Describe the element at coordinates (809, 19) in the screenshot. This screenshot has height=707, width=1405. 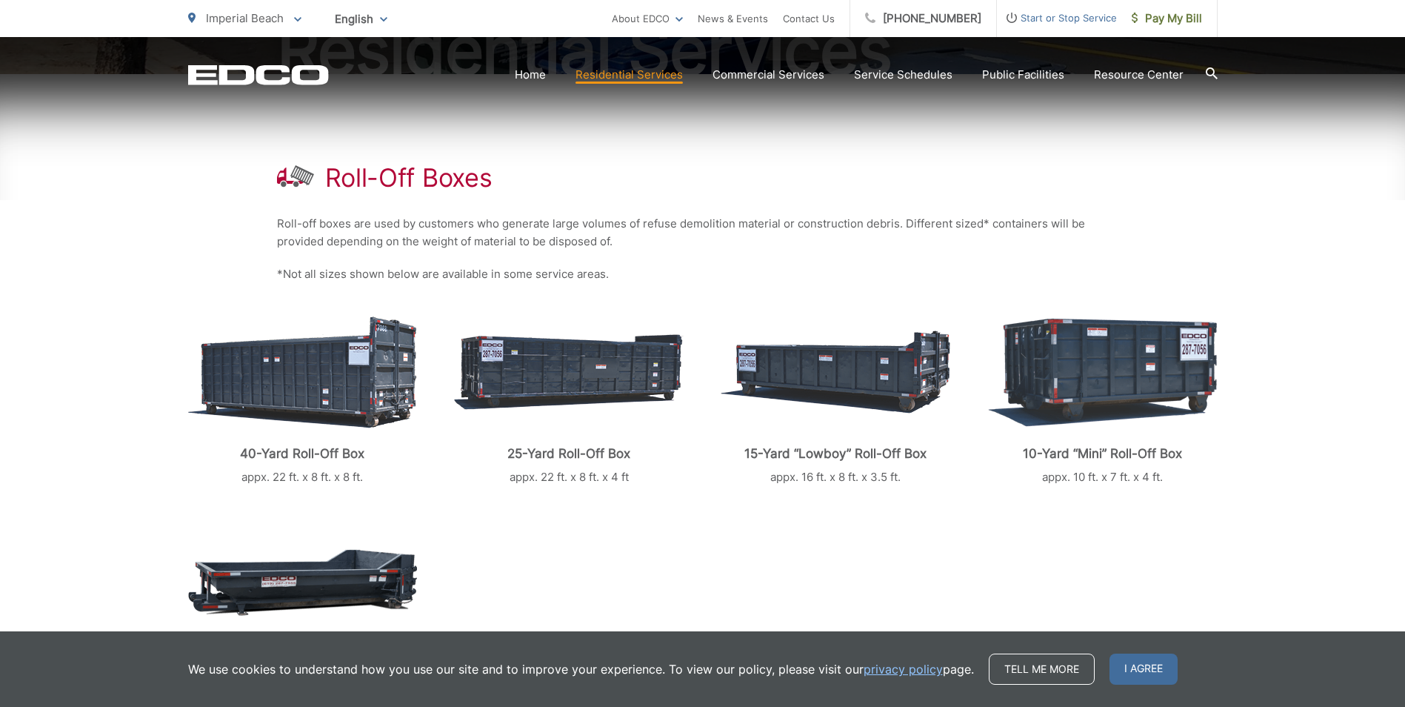
I see `a: Contact Us` at that location.